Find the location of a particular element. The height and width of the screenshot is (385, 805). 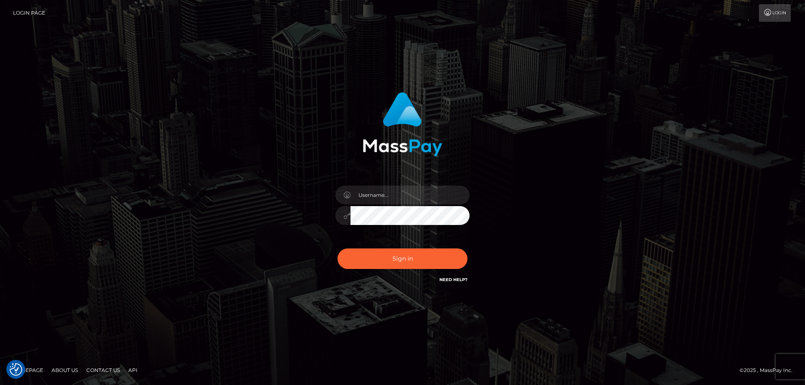

img: MassPay Login is located at coordinates (402, 124).